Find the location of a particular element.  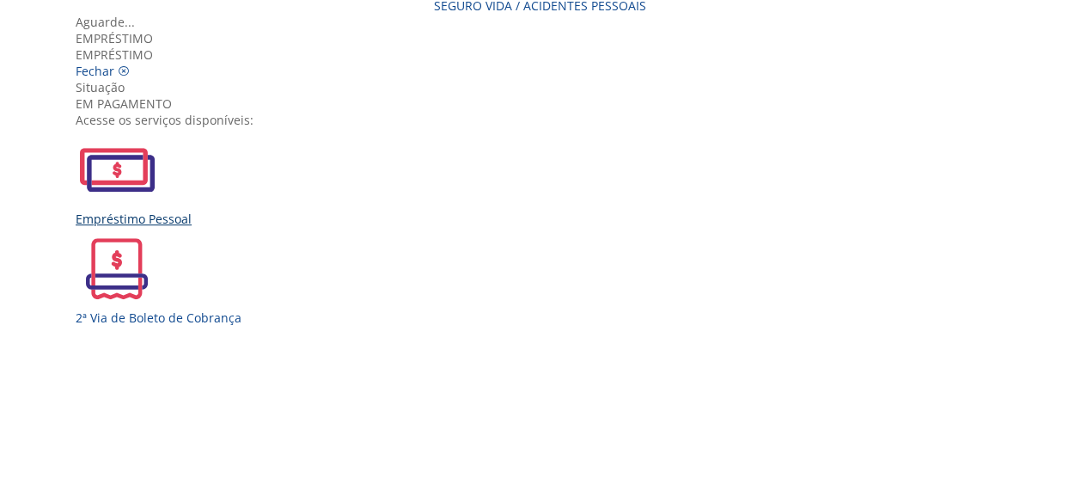

div: Empréstimo Pessoal is located at coordinates (550, 218).